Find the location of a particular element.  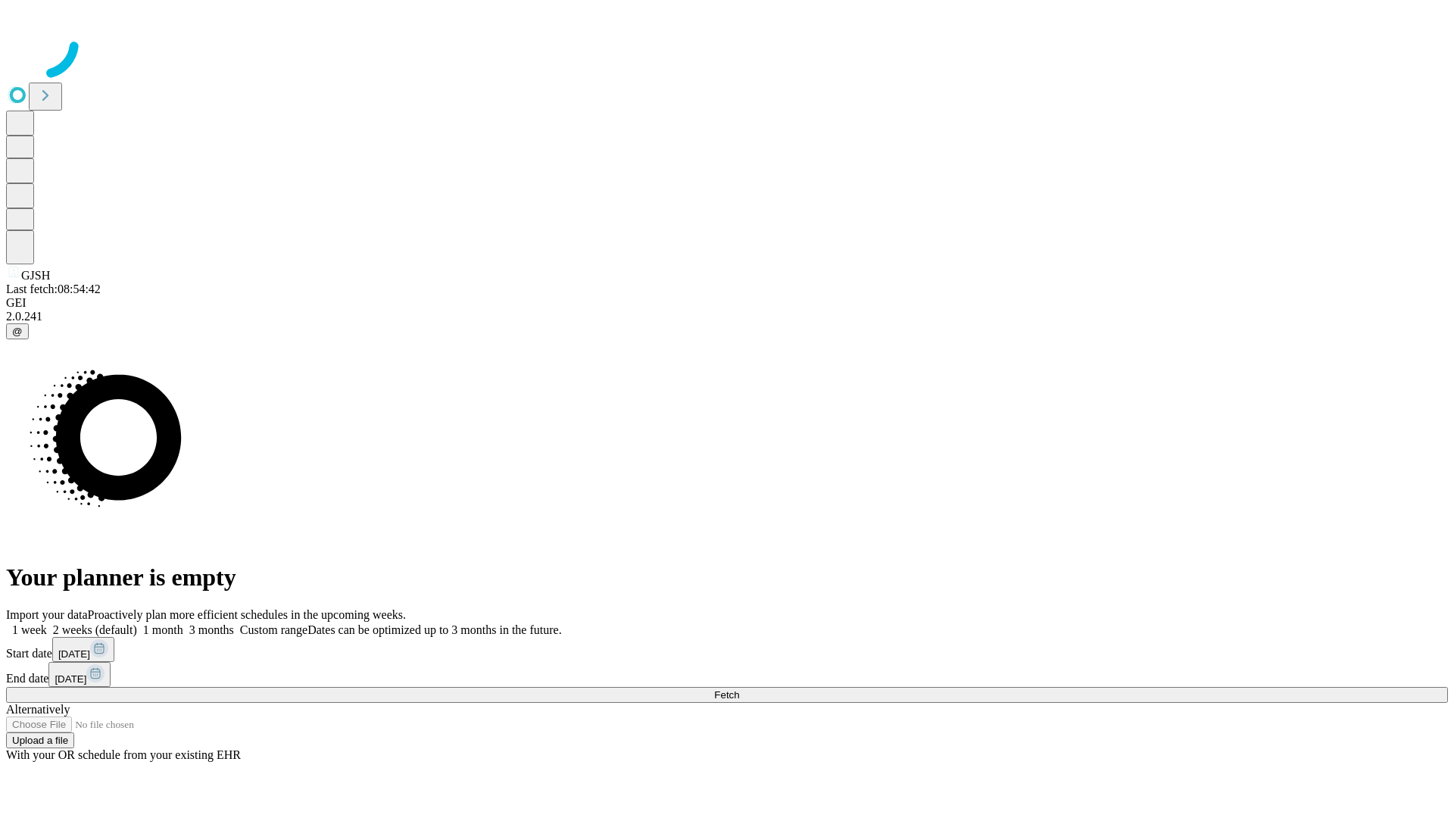

div: 2.0.241 is located at coordinates (727, 316).